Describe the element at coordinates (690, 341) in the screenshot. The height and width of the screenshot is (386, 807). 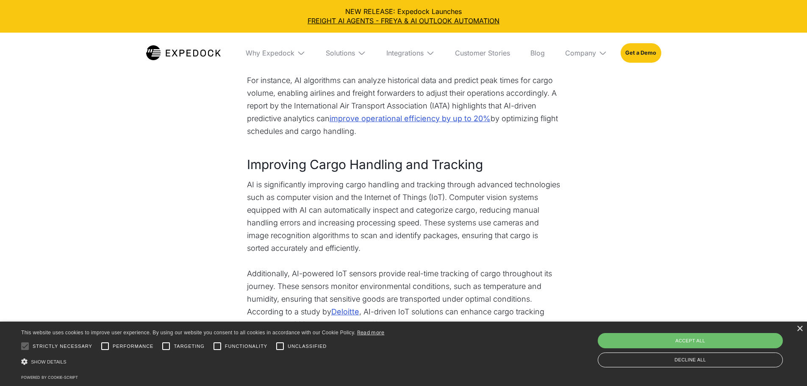
I see `div: Accept all` at that location.